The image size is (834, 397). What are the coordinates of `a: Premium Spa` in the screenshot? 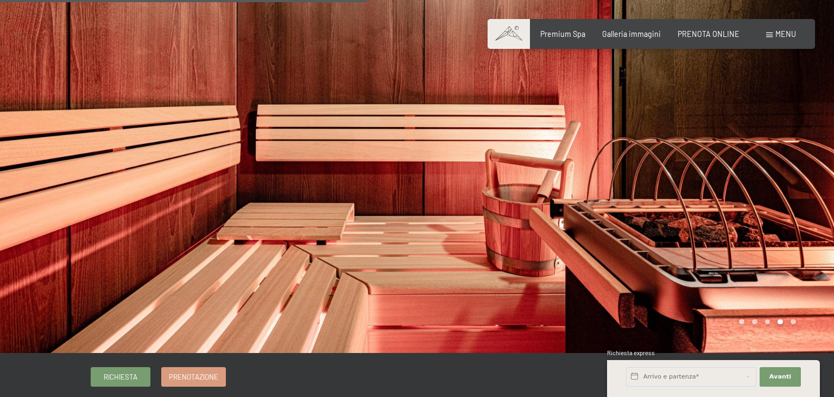 It's located at (562, 34).